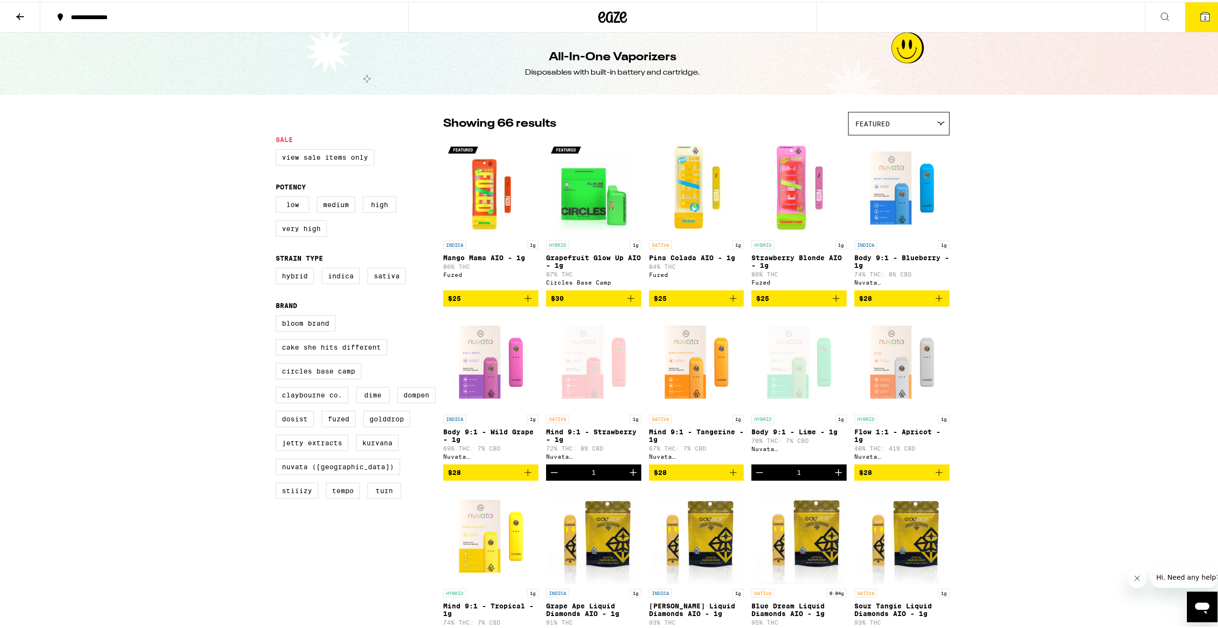  Describe the element at coordinates (902, 260) in the screenshot. I see `p: Body 9:1 - Blueberry - 1g` at that location.